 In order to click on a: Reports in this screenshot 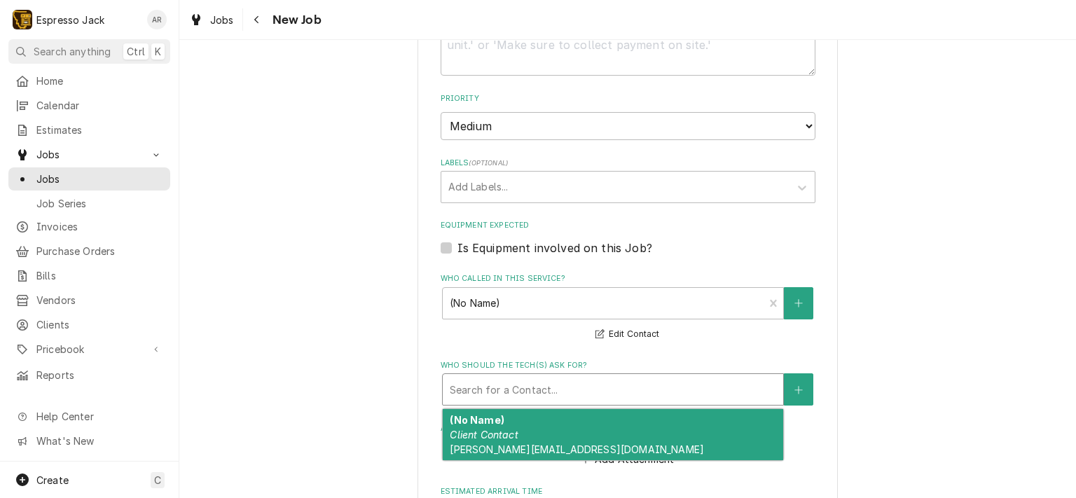, I will do `click(89, 375)`.